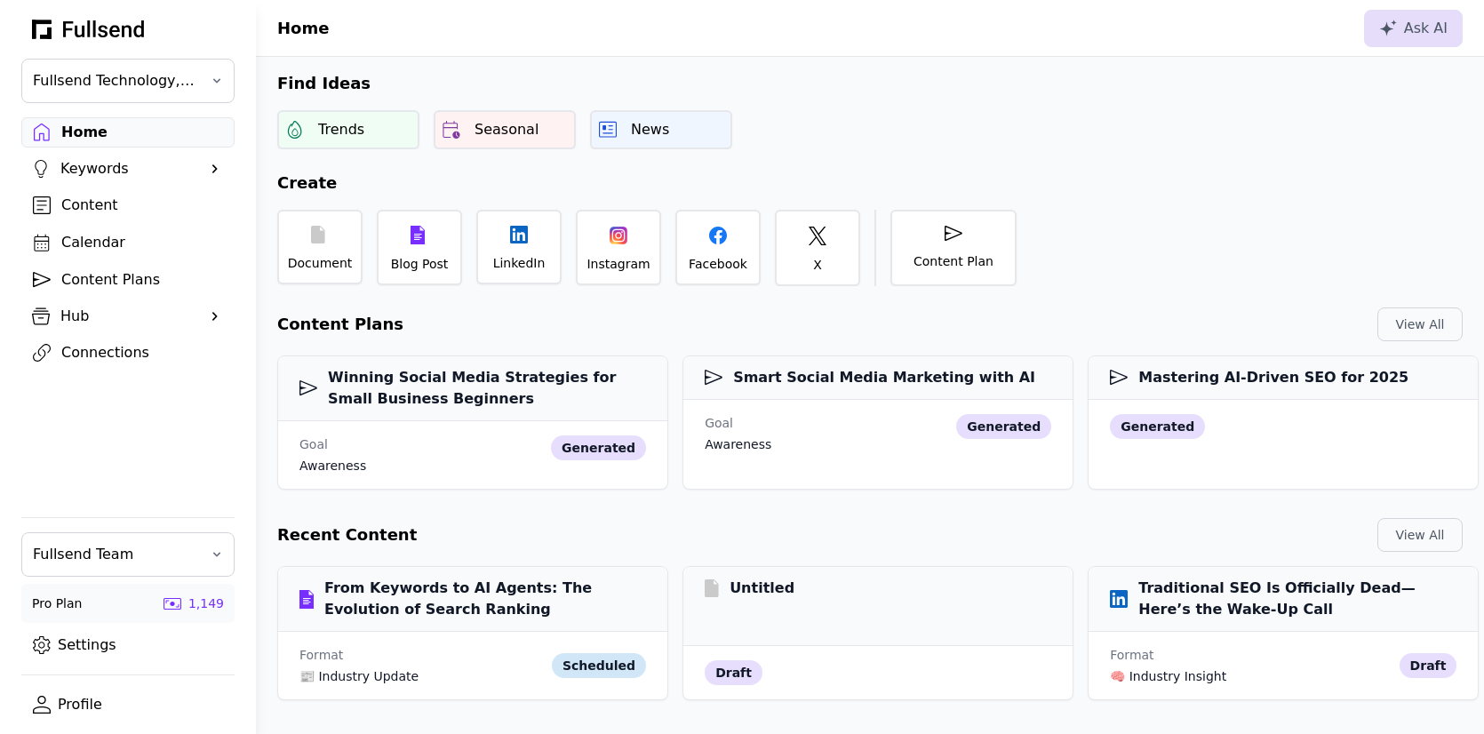 This screenshot has height=734, width=1484. Describe the element at coordinates (749, 588) in the screenshot. I see `h3: Untitled` at that location.